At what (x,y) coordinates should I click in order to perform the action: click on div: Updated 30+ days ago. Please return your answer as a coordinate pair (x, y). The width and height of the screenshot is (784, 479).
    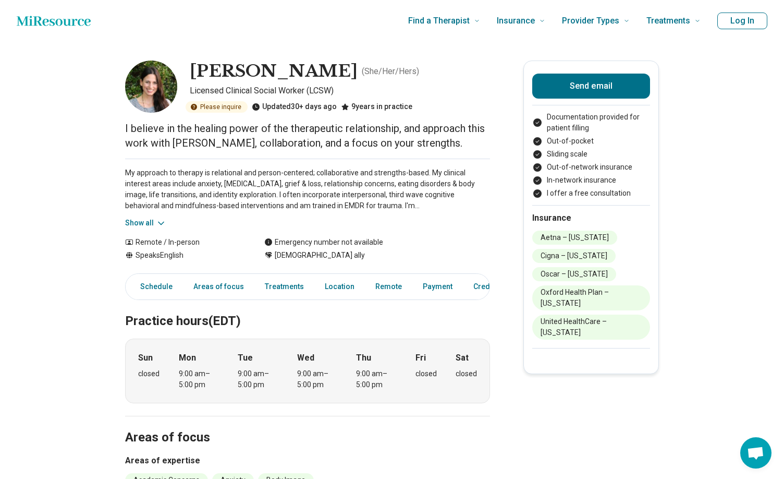
    Looking at the image, I should click on (294, 107).